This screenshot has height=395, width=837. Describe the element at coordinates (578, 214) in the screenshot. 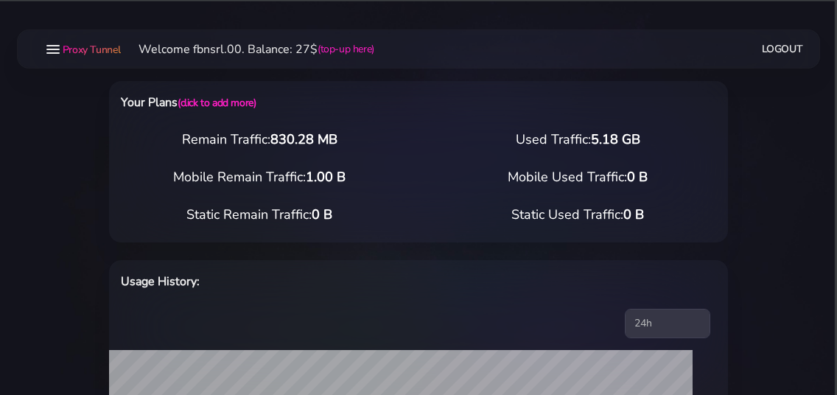

I see `div: Static Used Traffic:` at that location.